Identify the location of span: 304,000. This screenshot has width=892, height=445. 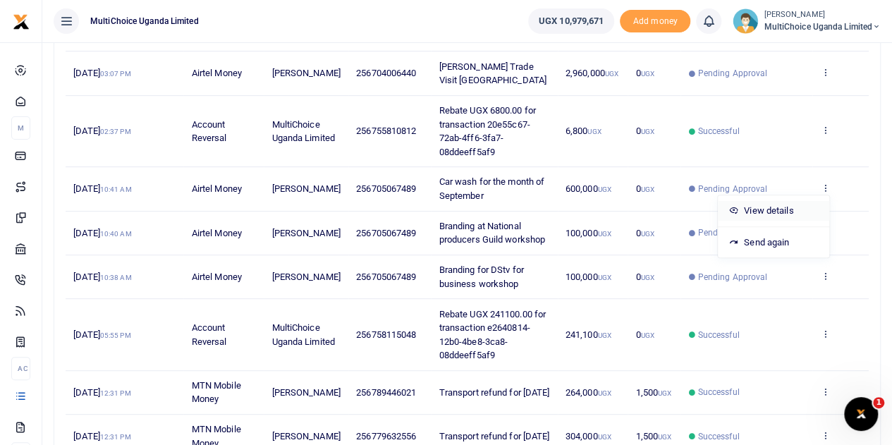
(588, 436).